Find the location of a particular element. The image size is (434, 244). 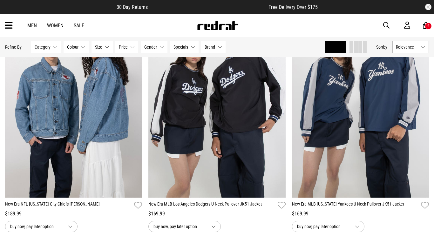

img: New Era Mlb Los Angeles Dodgers U-neck Pullover Jk51 Jacket in Black is located at coordinates (217, 102).